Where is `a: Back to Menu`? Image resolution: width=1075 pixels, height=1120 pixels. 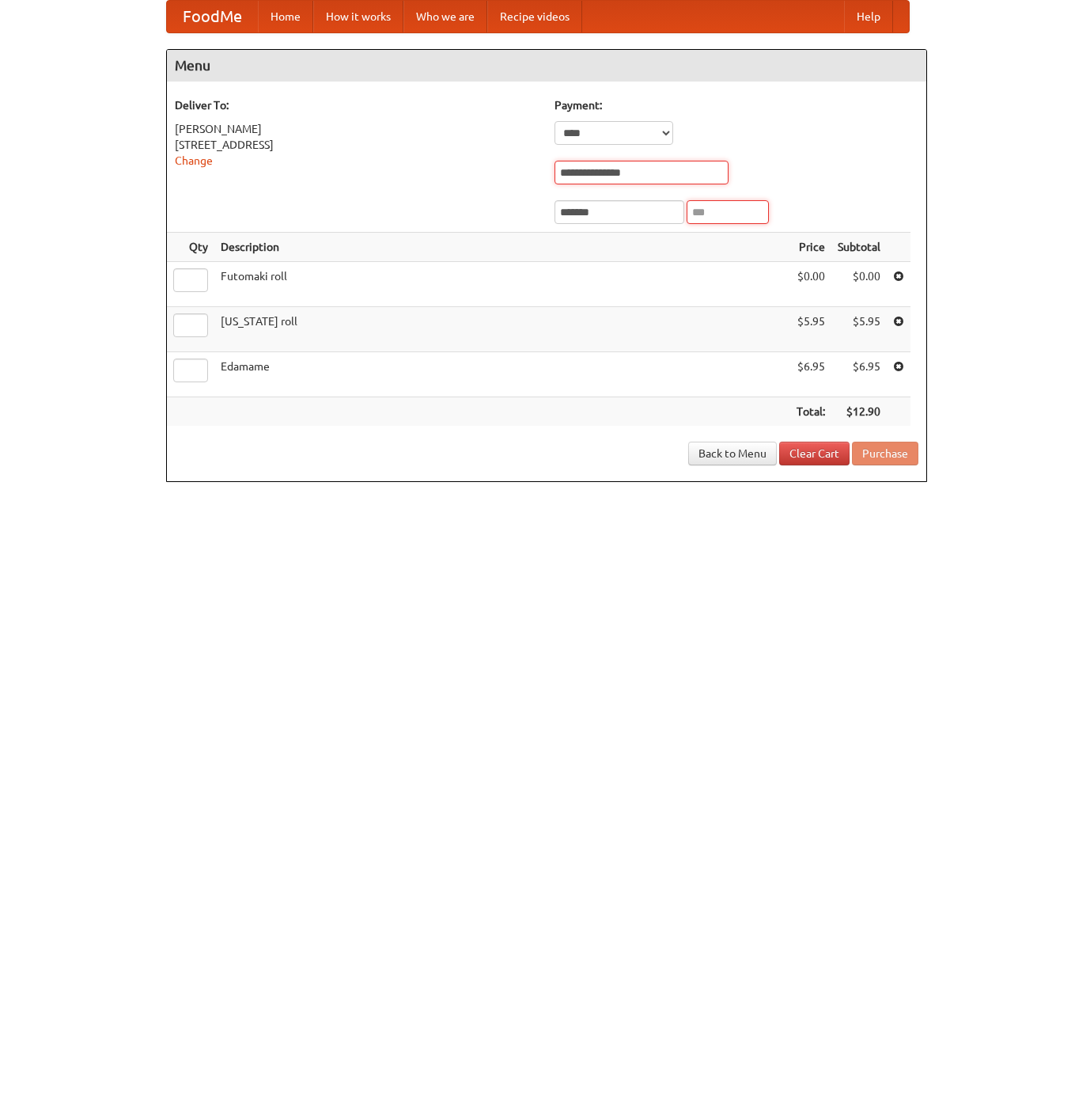 a: Back to Menu is located at coordinates (733, 454).